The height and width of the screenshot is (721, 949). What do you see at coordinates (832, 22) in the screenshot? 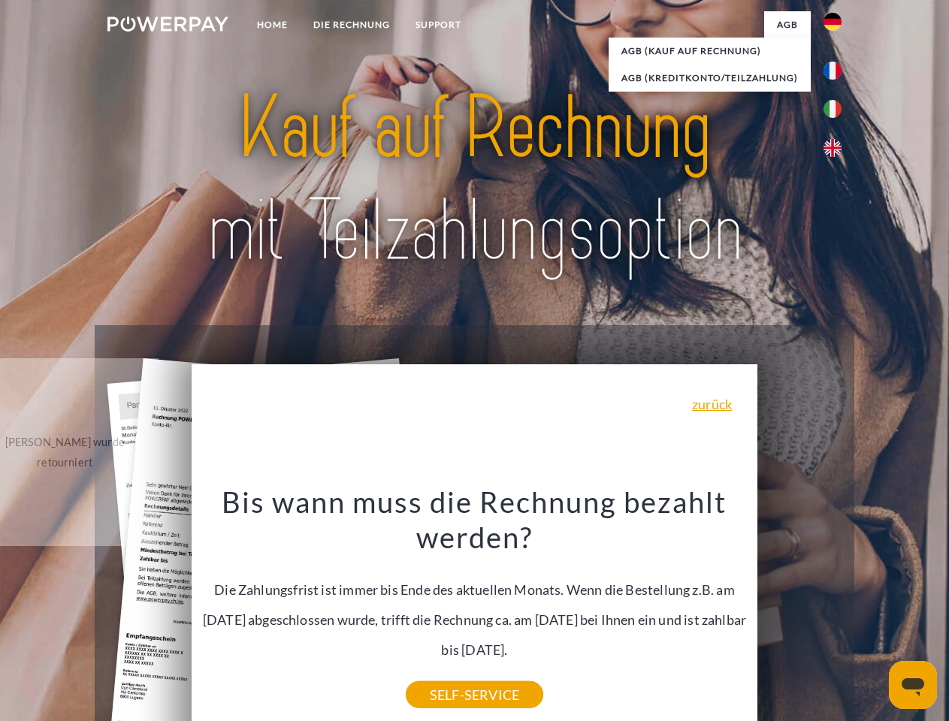
I see `img: de` at bounding box center [832, 22].